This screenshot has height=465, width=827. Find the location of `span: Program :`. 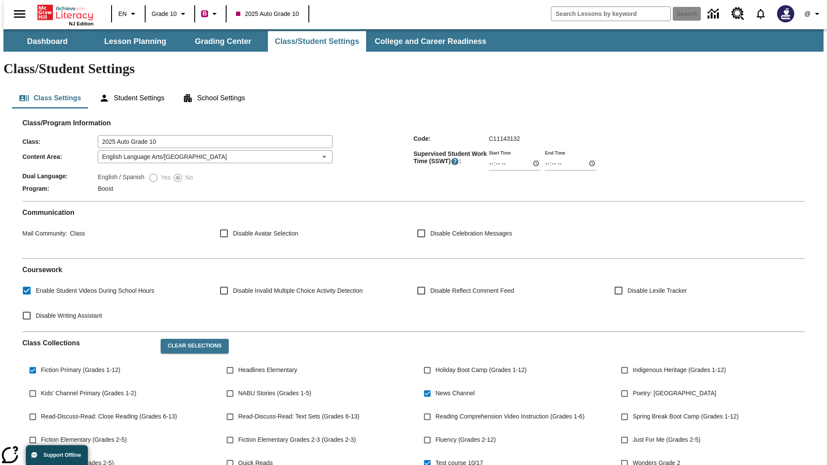

span: Program : is located at coordinates (60, 189).